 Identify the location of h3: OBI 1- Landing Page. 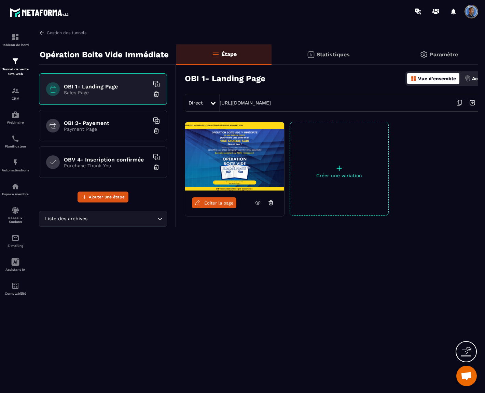
(225, 79).